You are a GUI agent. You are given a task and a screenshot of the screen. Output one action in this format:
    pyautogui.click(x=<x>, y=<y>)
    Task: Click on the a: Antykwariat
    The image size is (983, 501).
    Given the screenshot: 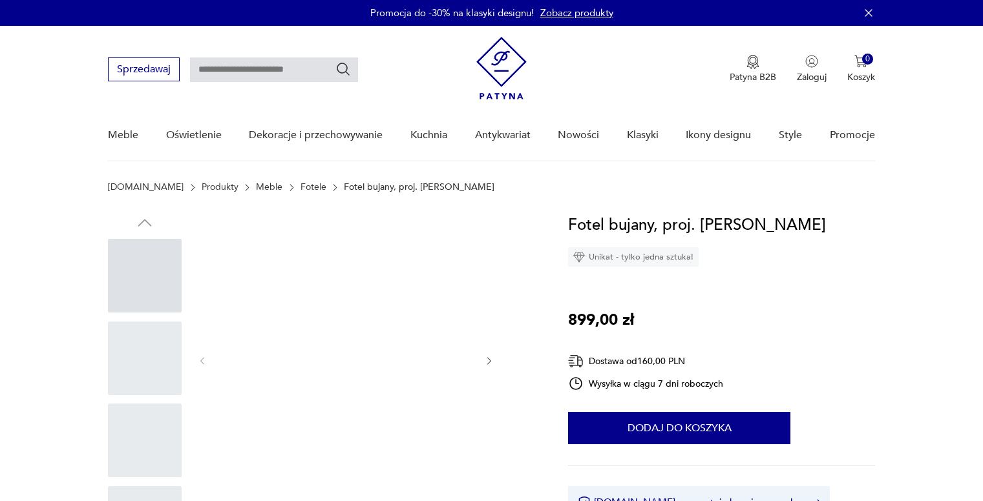 What is the action you would take?
    pyautogui.click(x=503, y=135)
    